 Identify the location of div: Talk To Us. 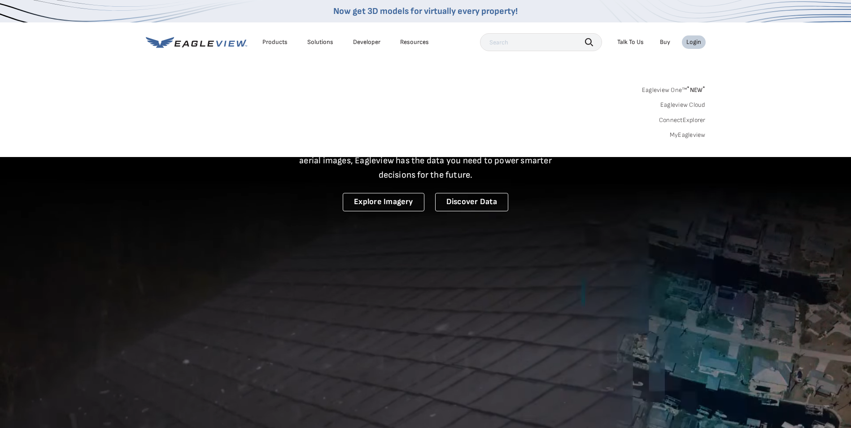
(631, 42).